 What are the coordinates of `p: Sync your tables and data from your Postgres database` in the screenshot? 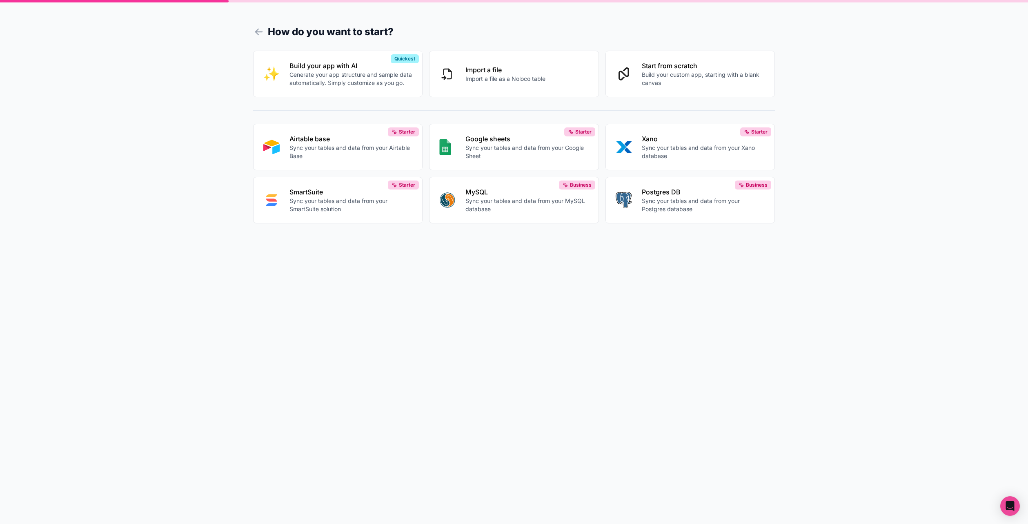 It's located at (704, 205).